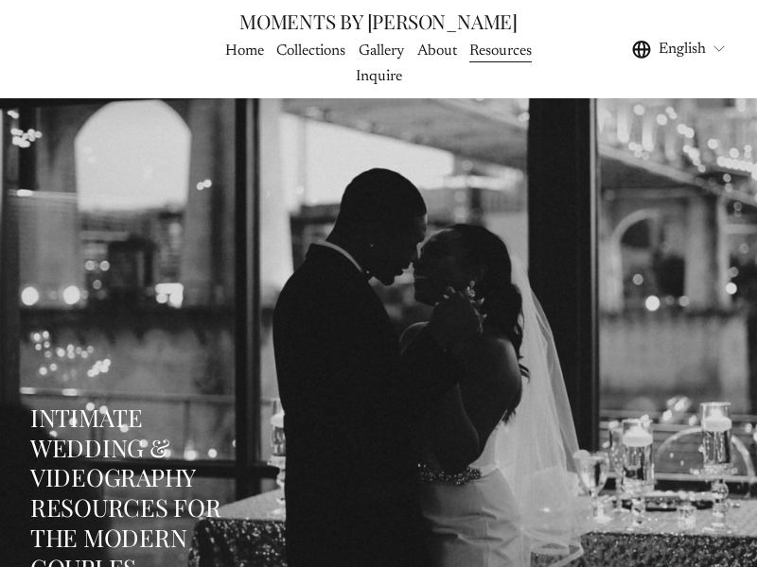 This screenshot has height=567, width=757. What do you see at coordinates (682, 49) in the screenshot?
I see `span: English` at bounding box center [682, 49].